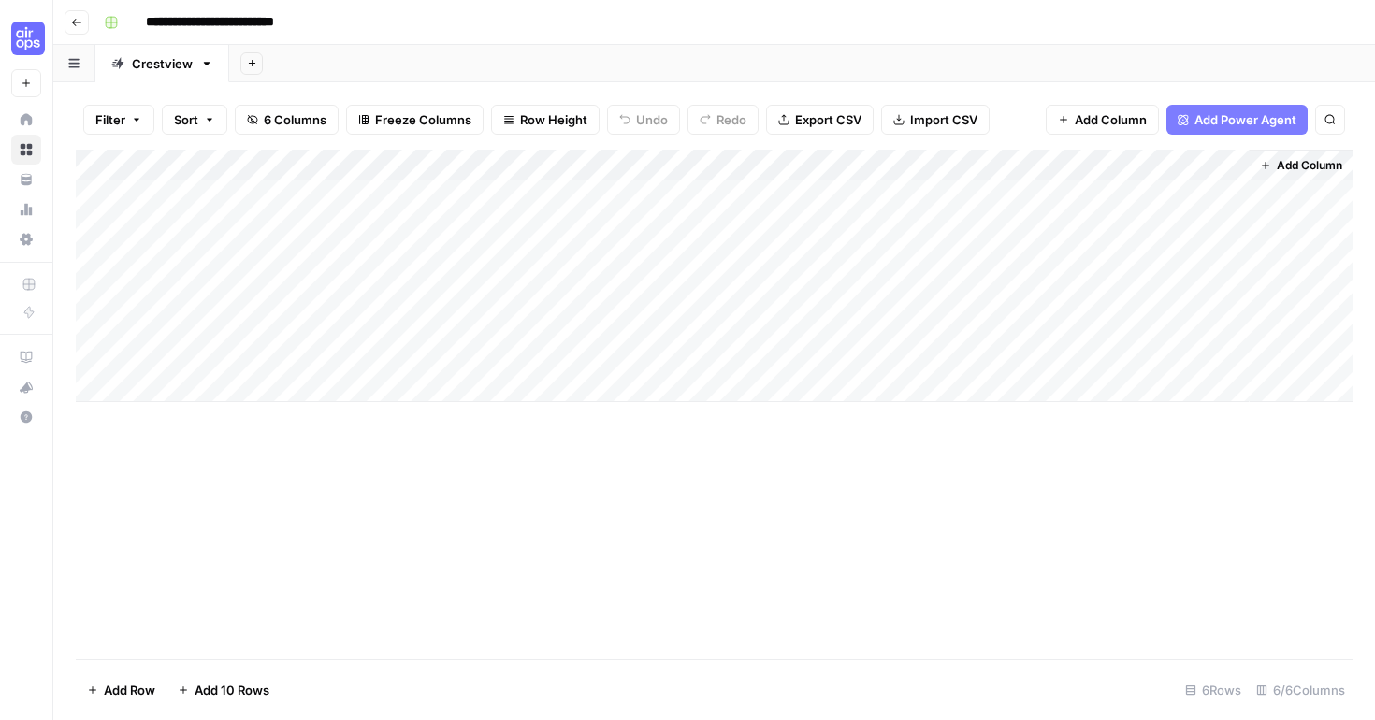 Image resolution: width=1375 pixels, height=720 pixels. What do you see at coordinates (819, 120) in the screenshot?
I see `button: Export CSV` at bounding box center [819, 120].